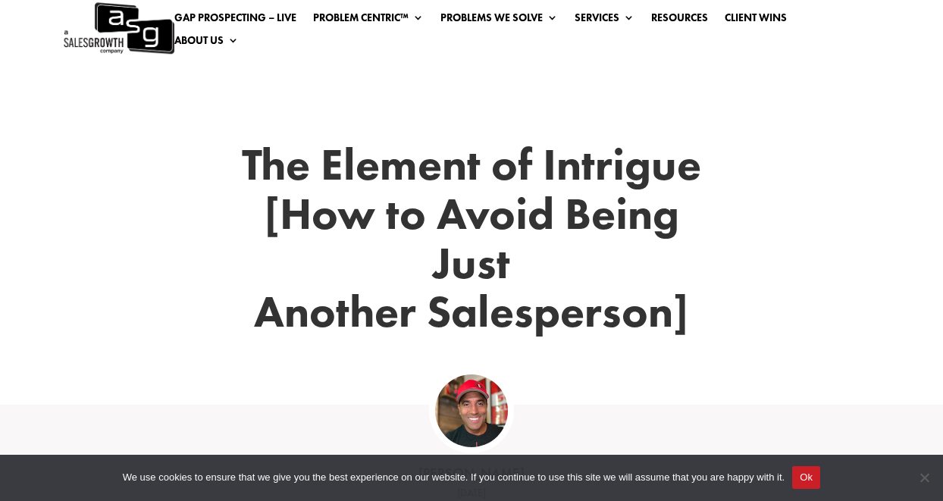  I want to click on a: About Us, so click(206, 43).